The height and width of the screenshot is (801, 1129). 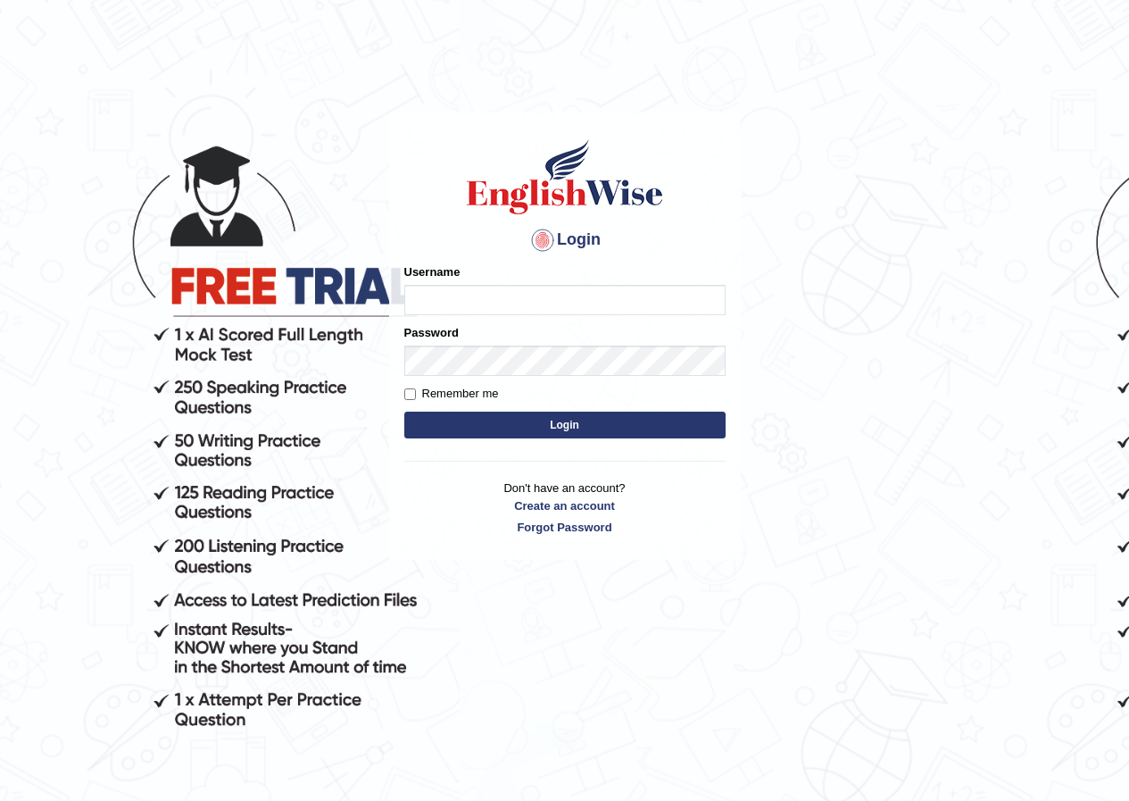 I want to click on button: Login, so click(x=565, y=425).